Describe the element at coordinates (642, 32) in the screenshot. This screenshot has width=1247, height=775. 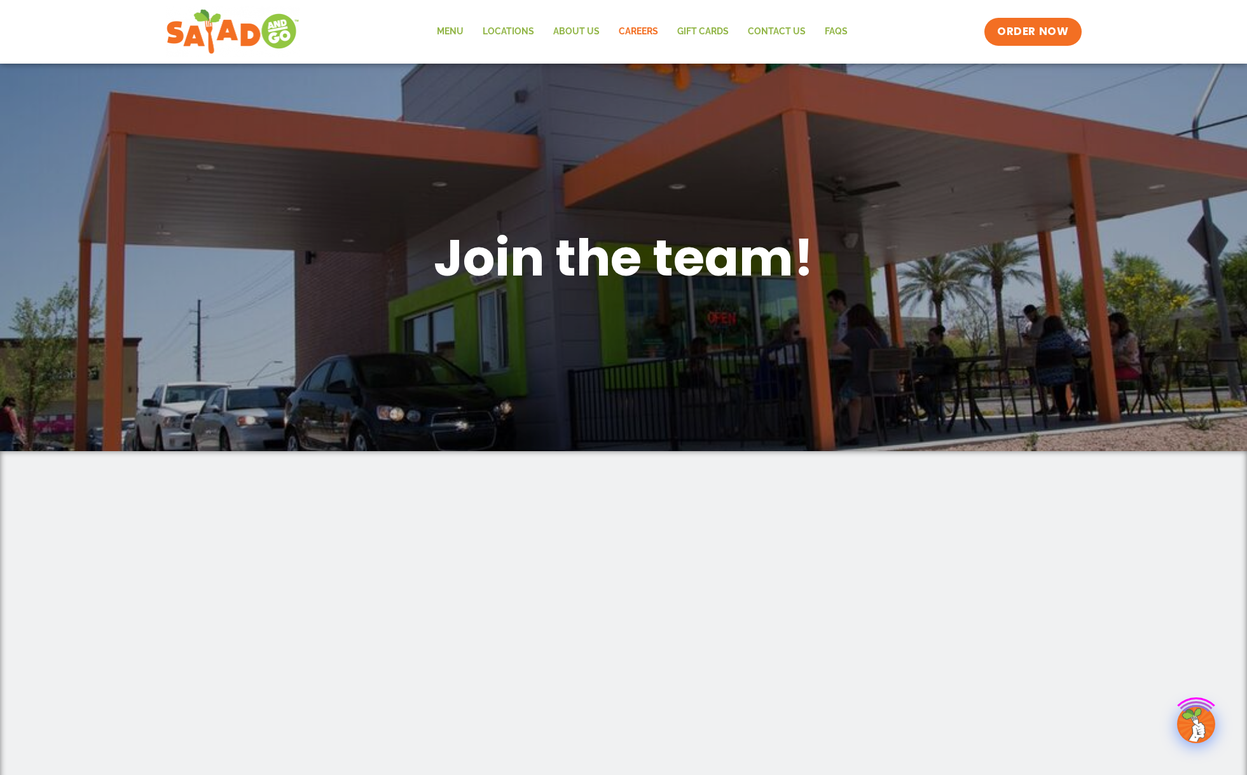
I see `nav: Menu` at that location.